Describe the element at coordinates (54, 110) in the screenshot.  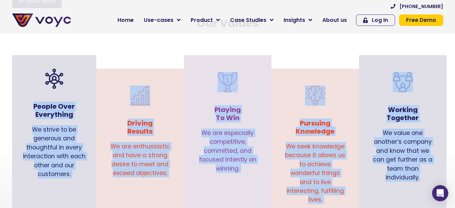
I see `h3: People Over Everything` at that location.